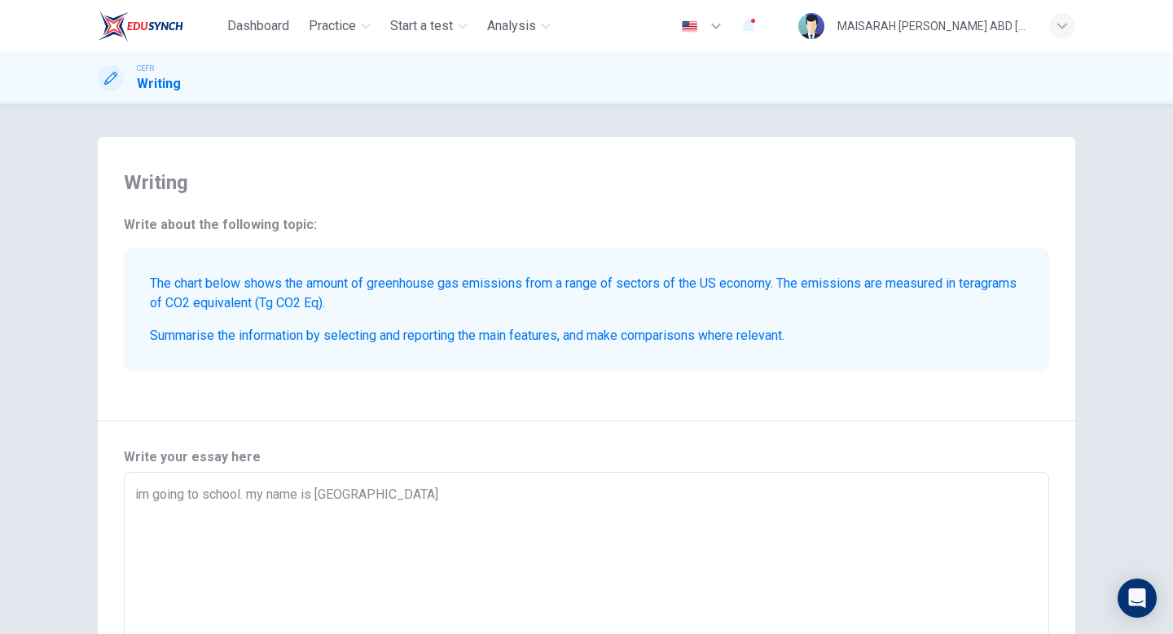 The width and height of the screenshot is (1173, 634). What do you see at coordinates (811, 26) in the screenshot?
I see `img: Profile picture` at bounding box center [811, 26].